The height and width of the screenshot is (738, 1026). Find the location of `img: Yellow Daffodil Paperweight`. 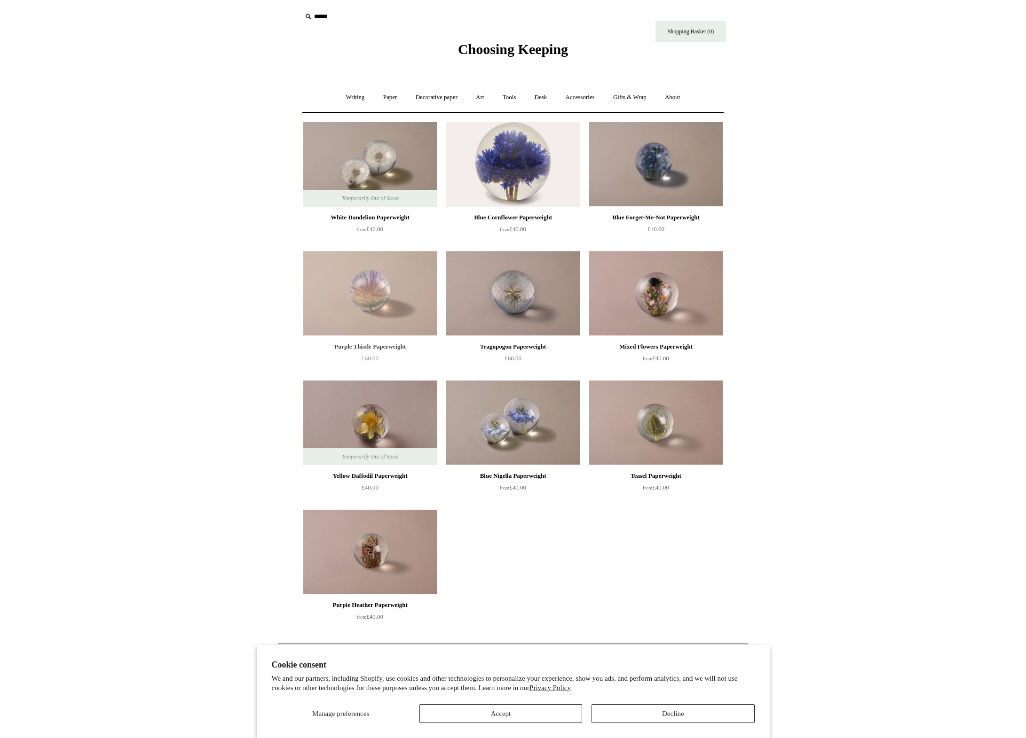

img: Yellow Daffodil Paperweight is located at coordinates (370, 423).